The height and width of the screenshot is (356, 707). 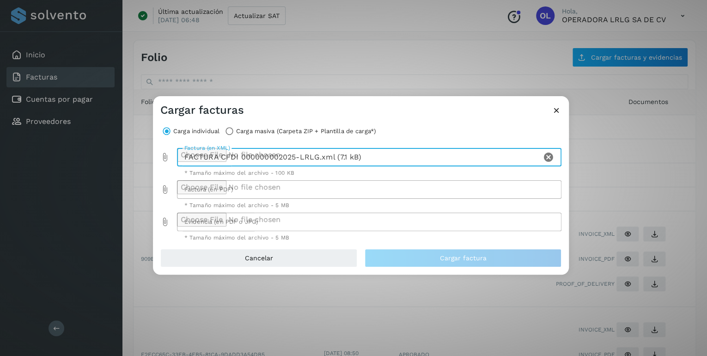 I want to click on span: Cargar factura, so click(x=463, y=258).